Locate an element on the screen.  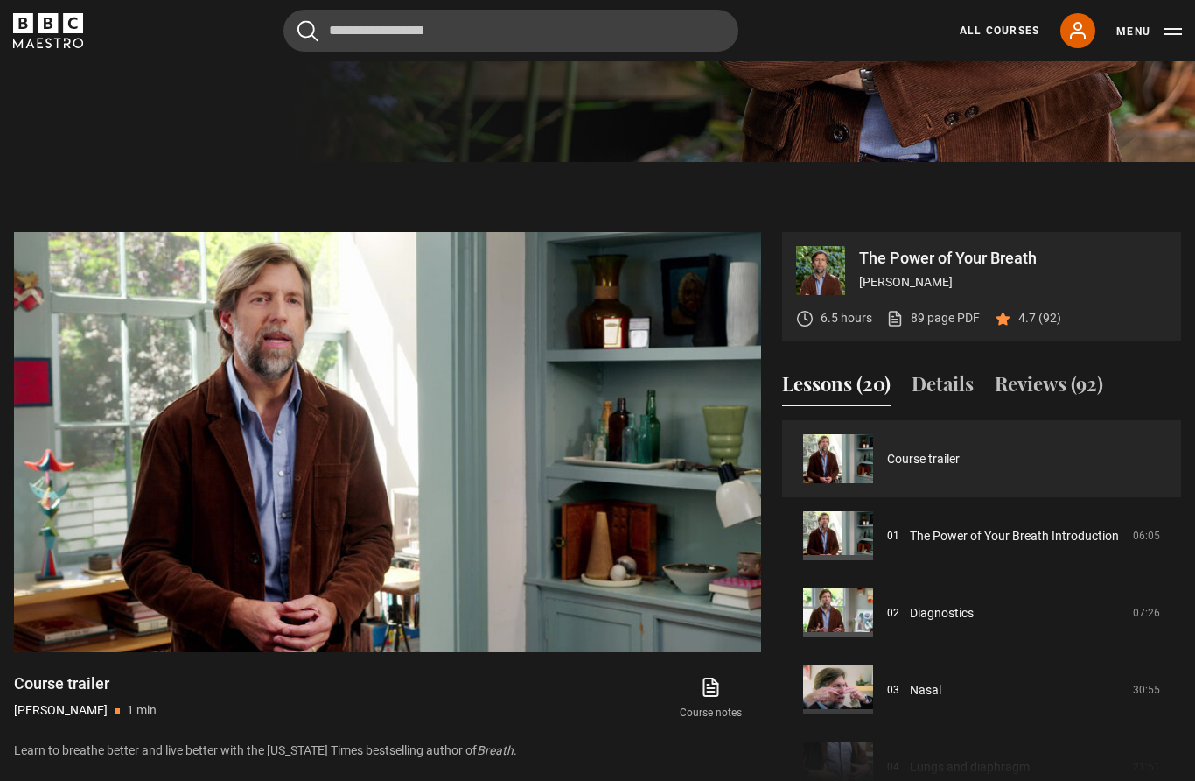
p: 4.7 (92) is located at coordinates (1040, 318).